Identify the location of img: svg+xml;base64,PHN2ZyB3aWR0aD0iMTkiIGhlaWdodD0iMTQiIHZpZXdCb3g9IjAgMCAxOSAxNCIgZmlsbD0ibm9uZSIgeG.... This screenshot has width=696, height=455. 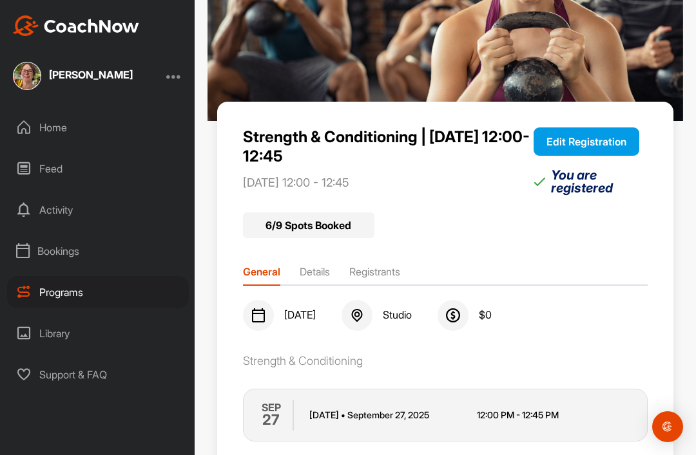
(539, 182).